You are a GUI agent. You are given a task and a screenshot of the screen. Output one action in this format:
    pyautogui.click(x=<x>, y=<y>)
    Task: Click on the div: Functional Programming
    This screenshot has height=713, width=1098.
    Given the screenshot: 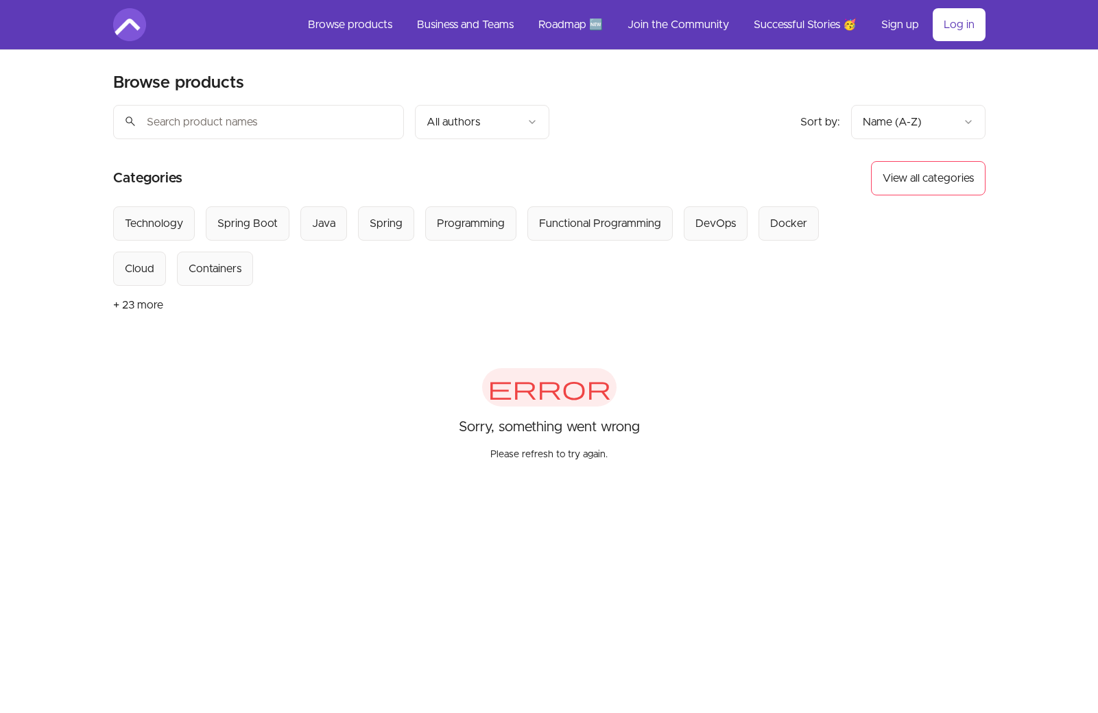 What is the action you would take?
    pyautogui.click(x=600, y=224)
    